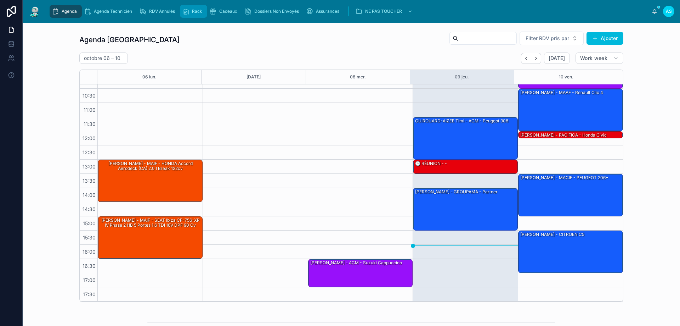  Describe the element at coordinates (536, 58) in the screenshot. I see `button: Next` at that location.